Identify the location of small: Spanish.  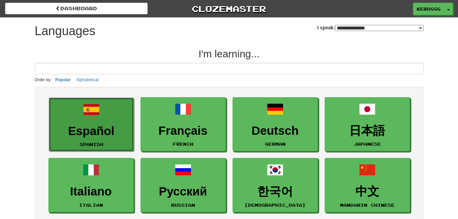
(91, 144).